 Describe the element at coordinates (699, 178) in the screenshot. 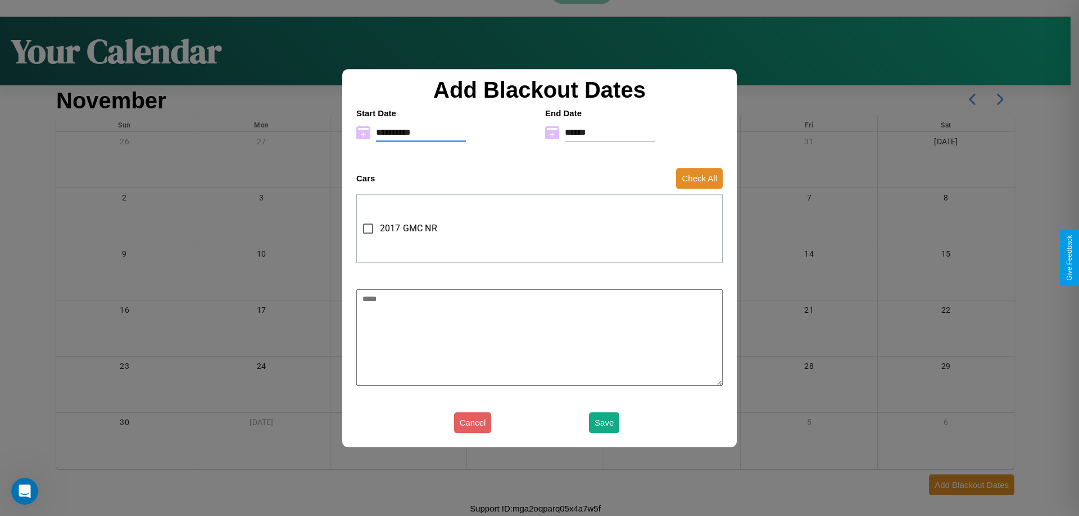

I see `button: Check All` at that location.